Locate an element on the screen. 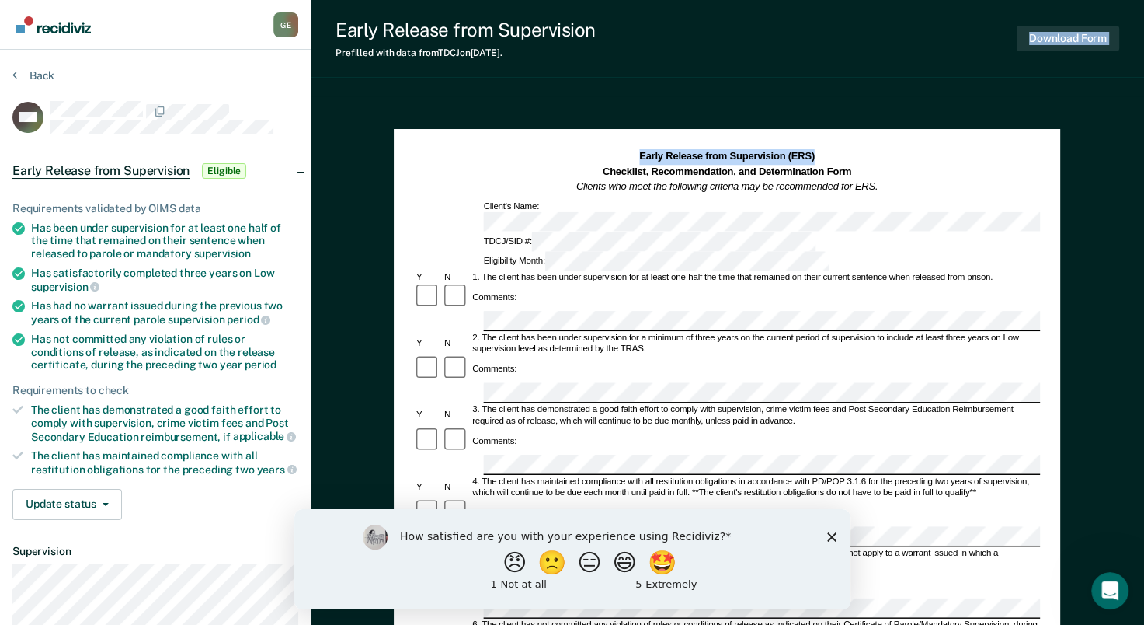 The image size is (1144, 625). div: The client has maintained compliance with all restitution obligations for the preceding two is located at coordinates (165, 462).